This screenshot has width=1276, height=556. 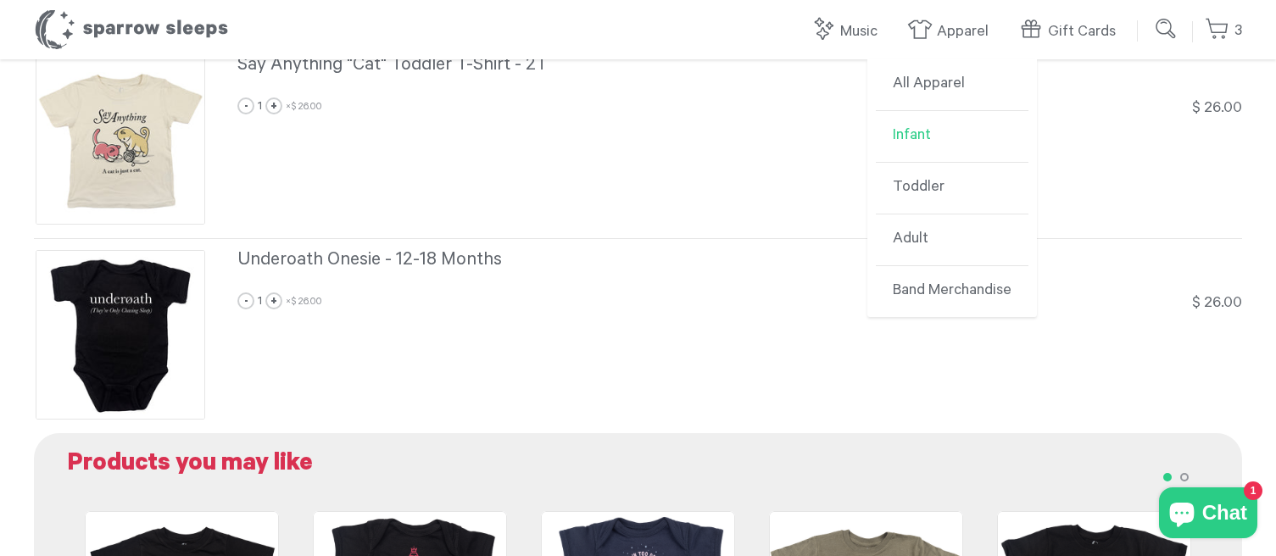 I want to click on a: Adult, so click(x=952, y=240).